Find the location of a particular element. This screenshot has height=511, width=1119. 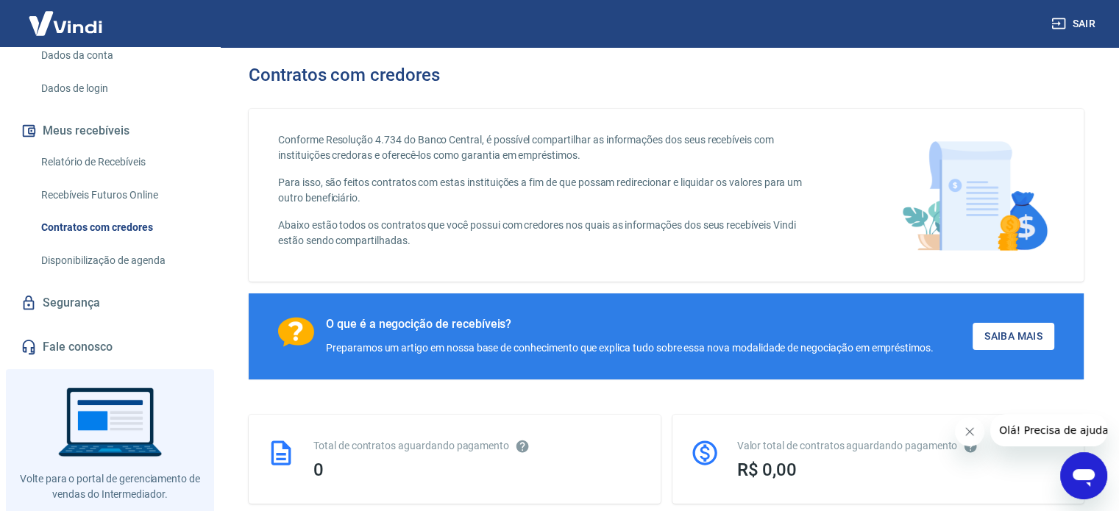

div: O que é a negocição de recebíveis? is located at coordinates (630, 324).